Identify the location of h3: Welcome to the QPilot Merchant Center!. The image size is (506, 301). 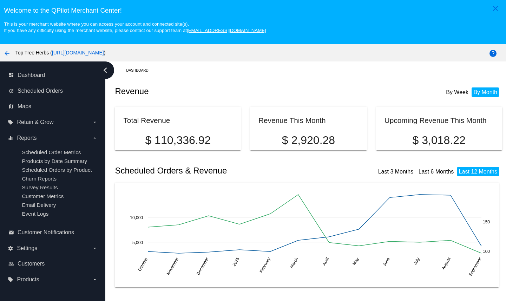
(253, 11).